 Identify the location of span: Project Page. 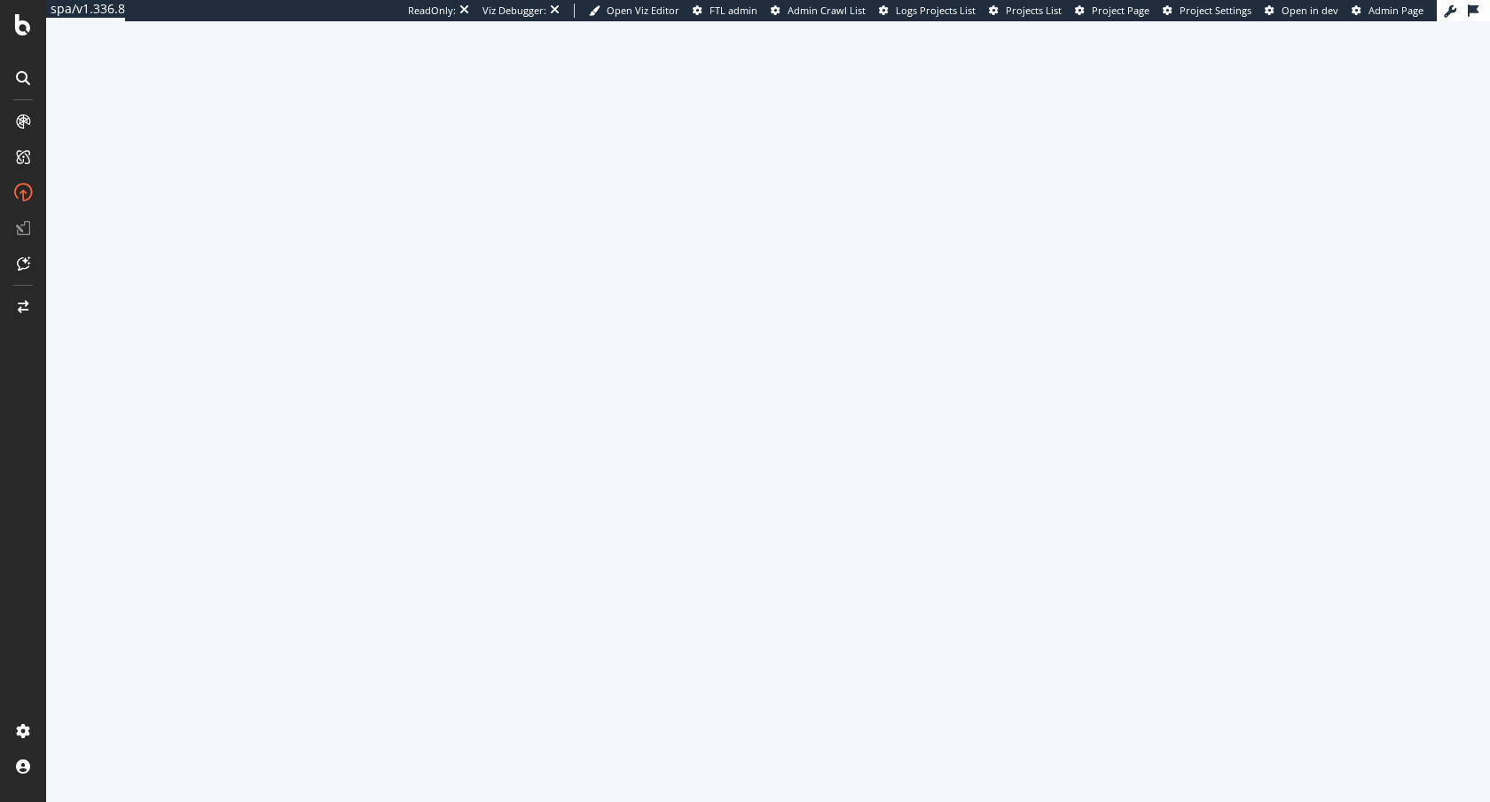
(1120, 10).